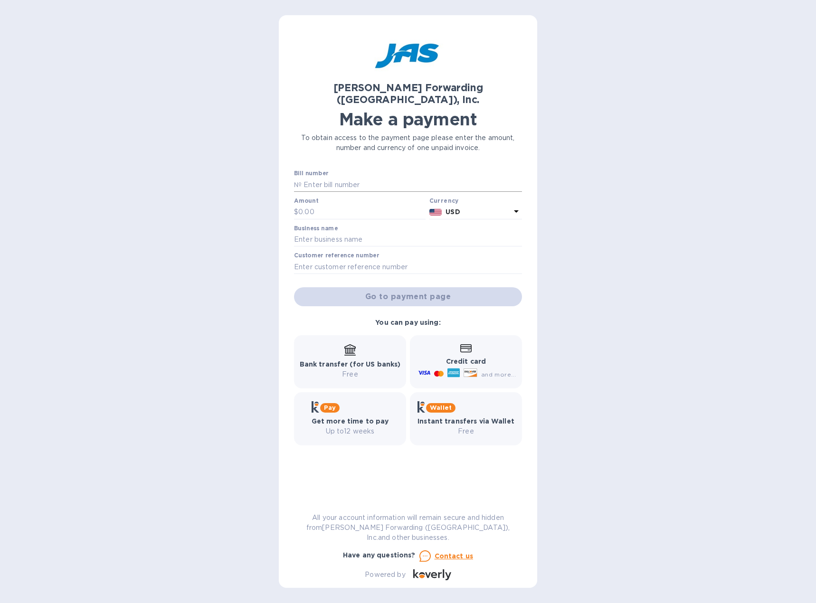 The width and height of the screenshot is (816, 603). I want to click on b: Credit card, so click(466, 362).